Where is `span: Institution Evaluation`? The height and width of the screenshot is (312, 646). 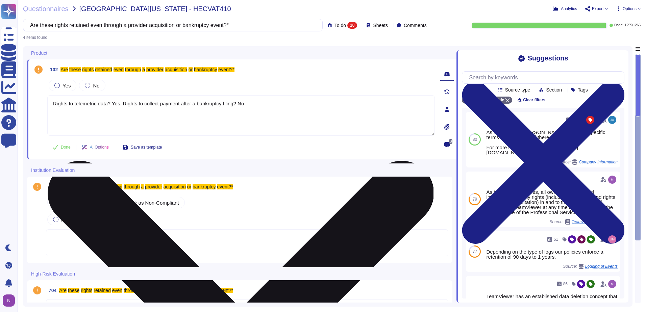
span: Institution Evaluation is located at coordinates (53, 170).